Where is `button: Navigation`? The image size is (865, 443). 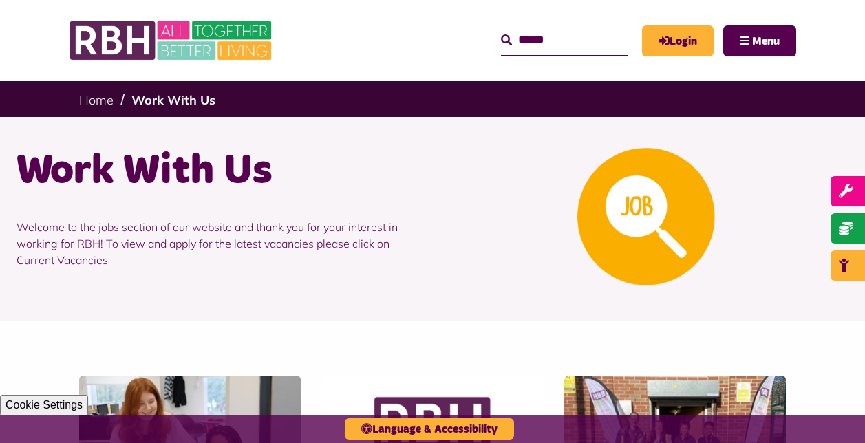
button: Navigation is located at coordinates (760, 41).